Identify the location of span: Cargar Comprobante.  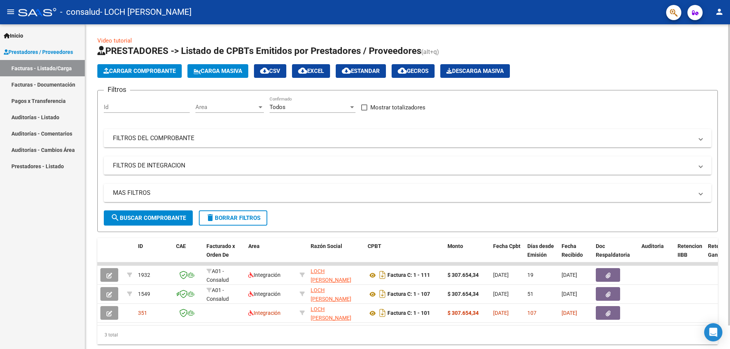
(139, 71).